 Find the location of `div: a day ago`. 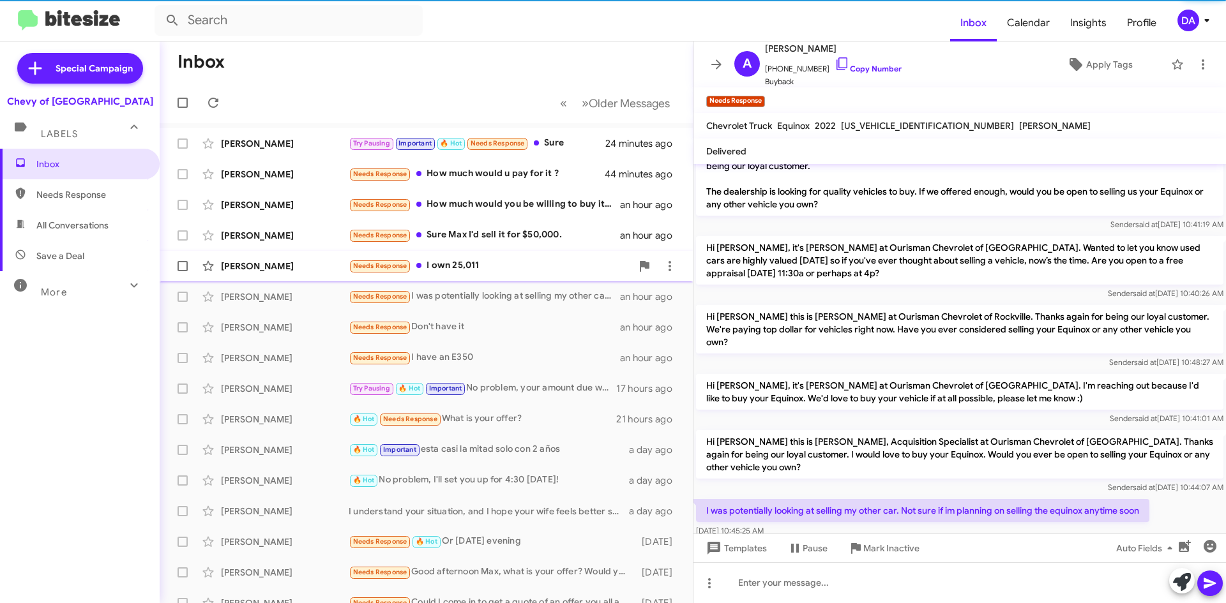

div: a day ago is located at coordinates (656, 450).